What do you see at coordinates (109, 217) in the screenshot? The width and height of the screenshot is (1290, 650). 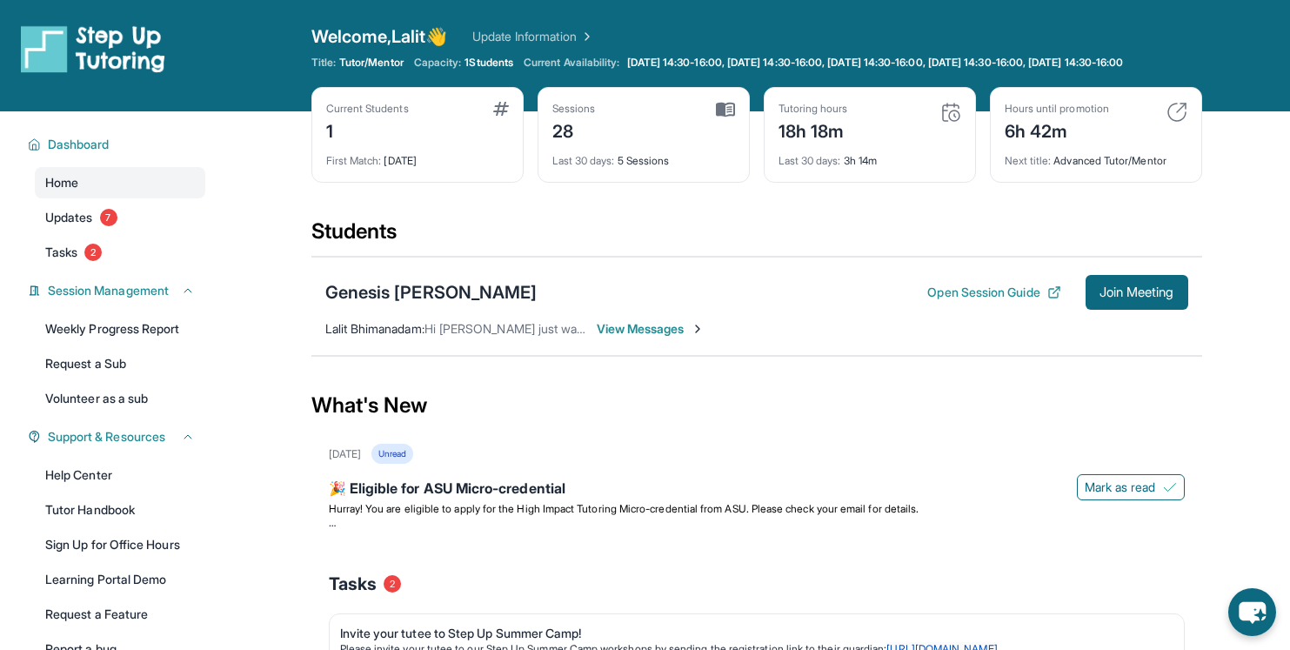 I see `span: 7` at bounding box center [109, 217].